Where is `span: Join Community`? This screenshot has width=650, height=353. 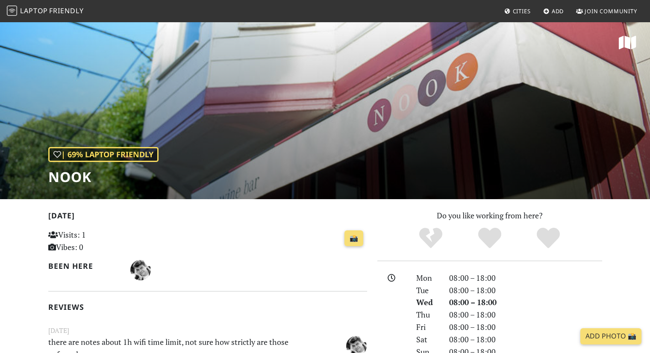 span: Join Community is located at coordinates (611, 11).